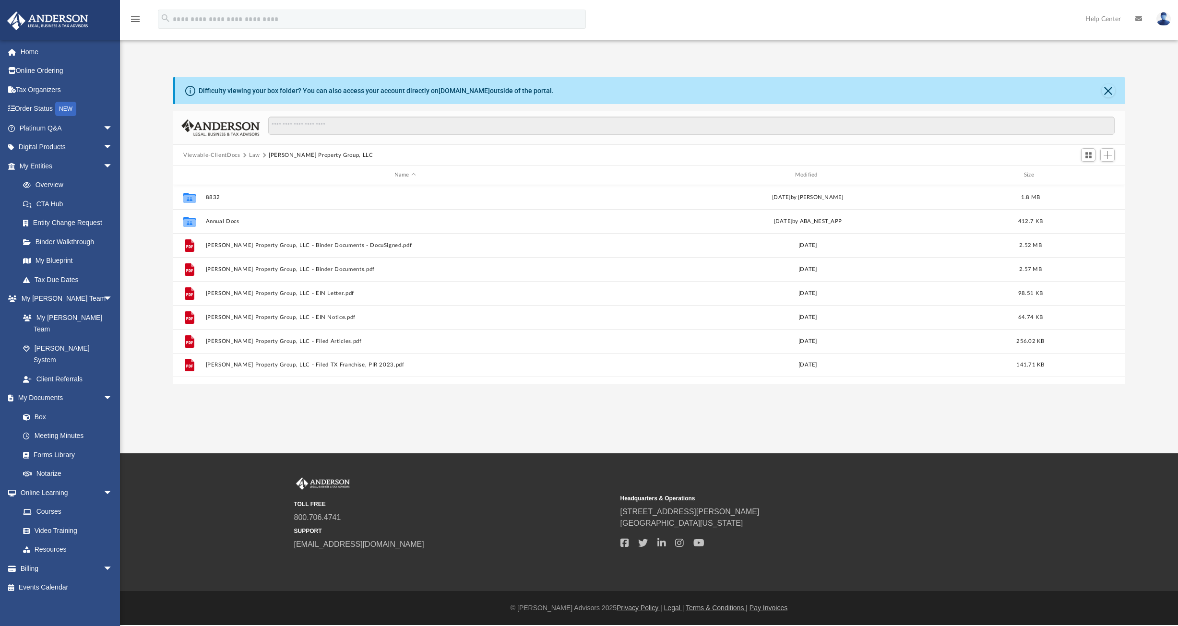 The image size is (1178, 626). I want to click on div: NEW, so click(66, 109).